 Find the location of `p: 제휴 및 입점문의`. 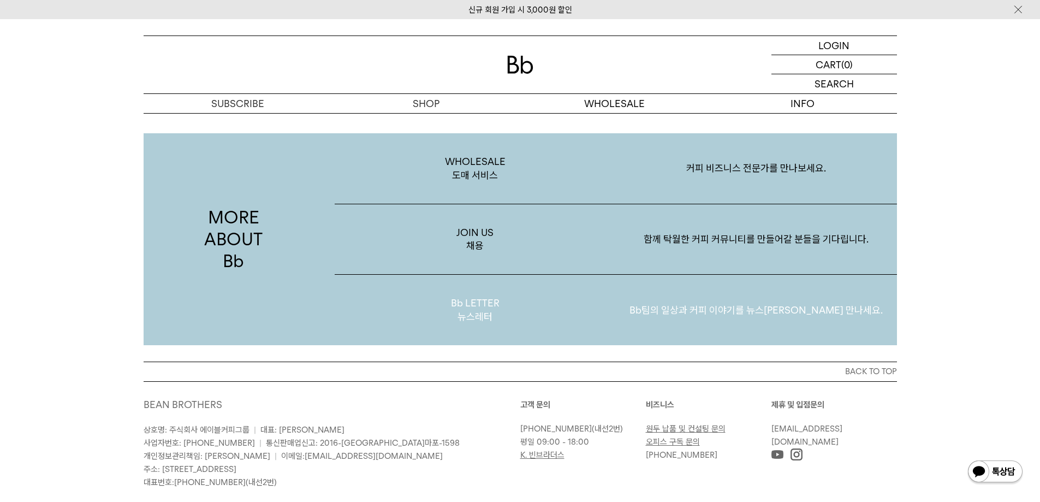

p: 제휴 및 입점문의 is located at coordinates (834, 404).